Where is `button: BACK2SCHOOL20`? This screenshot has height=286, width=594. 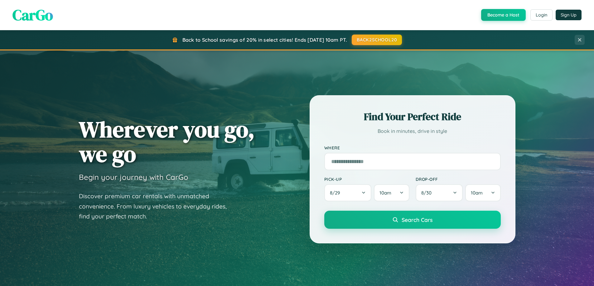
button: BACK2SCHOOL20 is located at coordinates (376, 40).